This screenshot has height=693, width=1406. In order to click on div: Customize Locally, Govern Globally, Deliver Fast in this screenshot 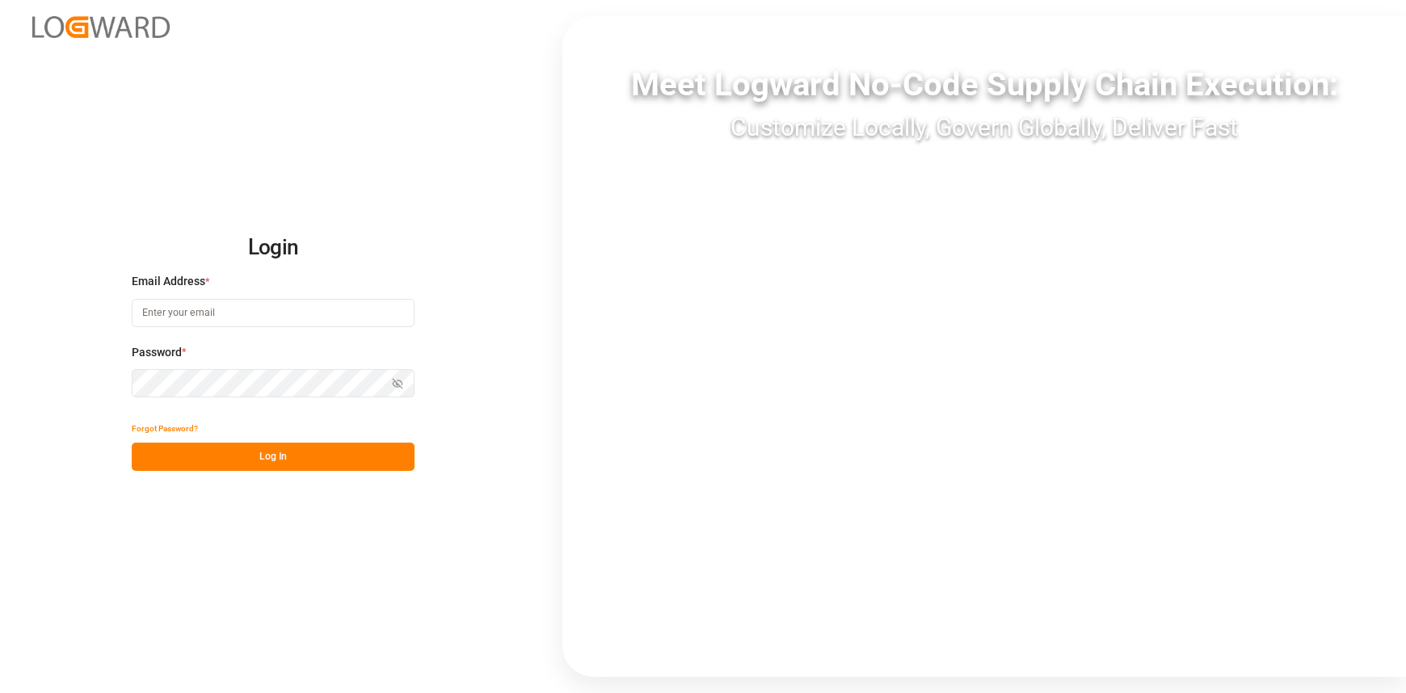, I will do `click(984, 127)`.